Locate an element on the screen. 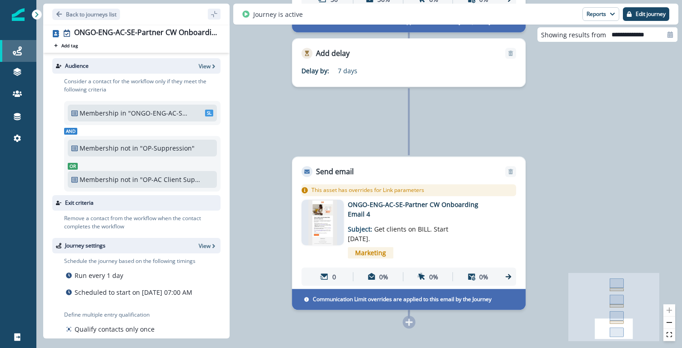 This screenshot has width=682, height=348. p: Communication Limit overrides are applied to this email by the Journey is located at coordinates (402, 299).